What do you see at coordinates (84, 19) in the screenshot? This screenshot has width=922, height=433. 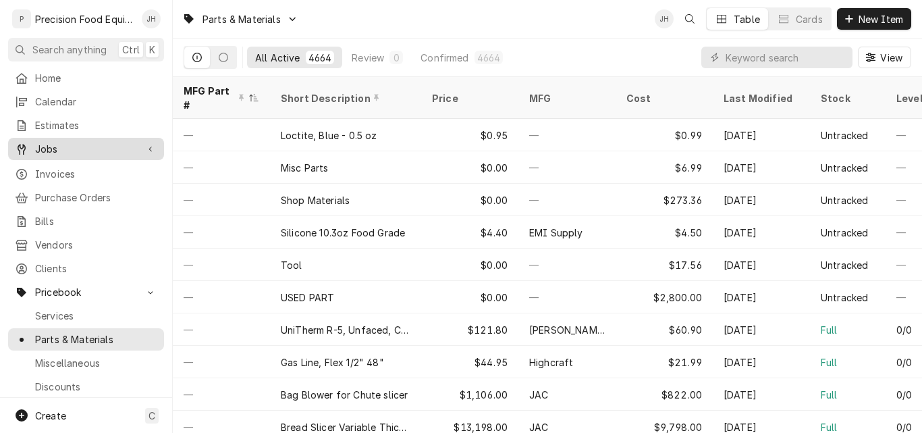 I see `div: Precision Food Equipment LLC` at bounding box center [84, 19].